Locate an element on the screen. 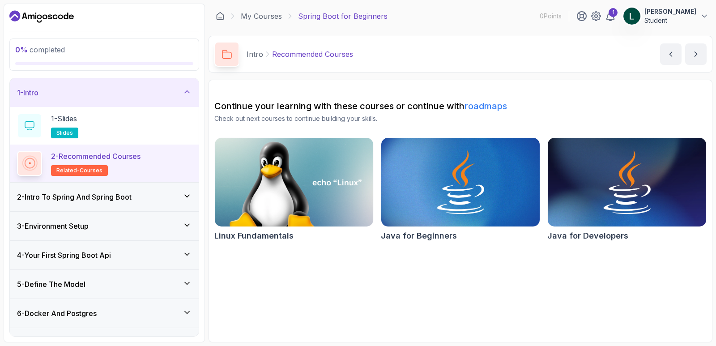 The width and height of the screenshot is (716, 346). h2: Linux Fundamentals is located at coordinates (254, 236).